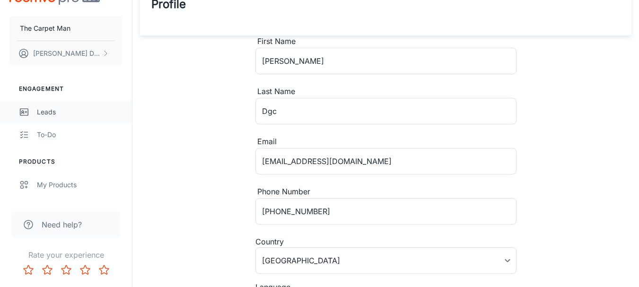 The height and width of the screenshot is (287, 639). I want to click on button: Rate 2 star, so click(47, 270).